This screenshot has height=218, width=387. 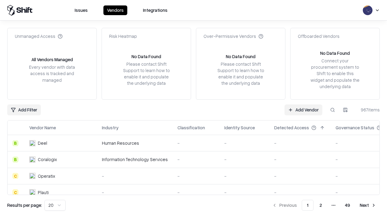 What do you see at coordinates (135, 159) in the screenshot?
I see `div: Information Technology Services` at bounding box center [135, 159].